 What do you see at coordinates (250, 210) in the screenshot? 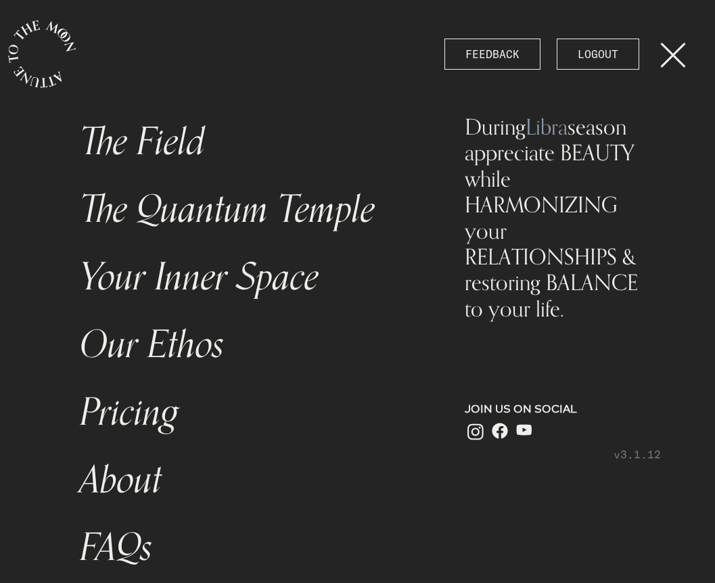
I see `a: The Quantum Temple` at bounding box center [250, 210].